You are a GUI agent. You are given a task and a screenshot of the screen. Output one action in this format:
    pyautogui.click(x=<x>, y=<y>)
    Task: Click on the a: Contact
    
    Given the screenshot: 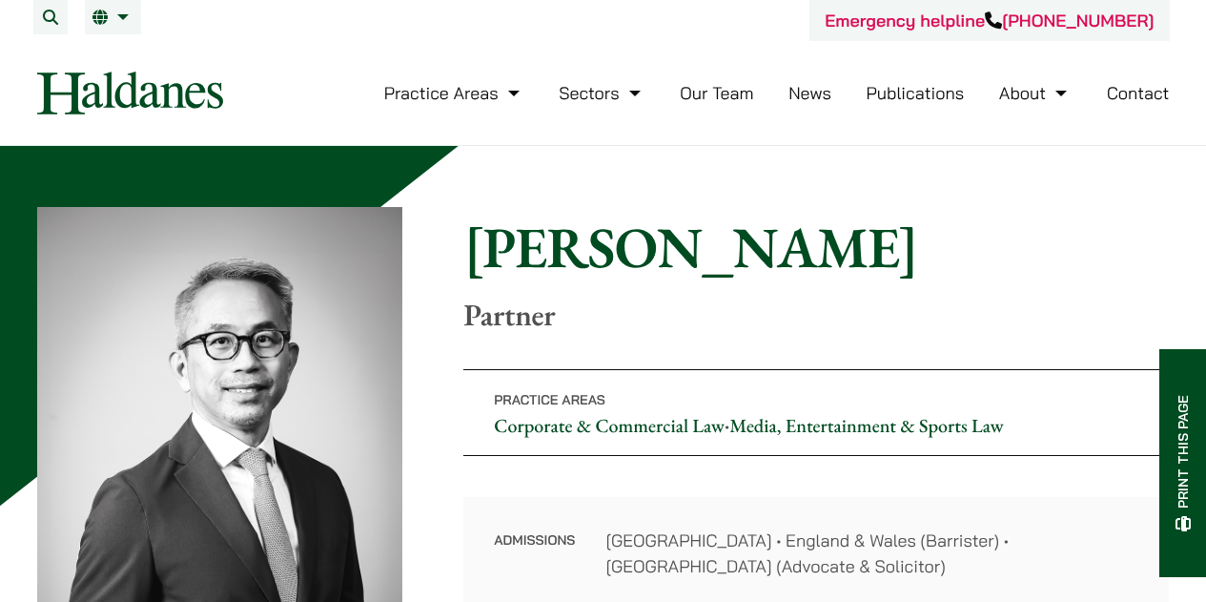 What is the action you would take?
    pyautogui.click(x=1139, y=93)
    